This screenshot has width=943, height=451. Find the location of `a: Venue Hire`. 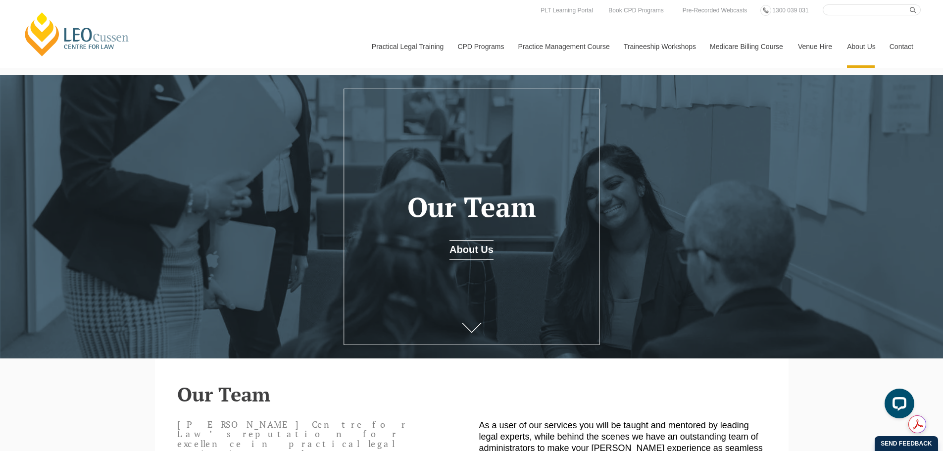

a: Venue Hire is located at coordinates (815, 47).